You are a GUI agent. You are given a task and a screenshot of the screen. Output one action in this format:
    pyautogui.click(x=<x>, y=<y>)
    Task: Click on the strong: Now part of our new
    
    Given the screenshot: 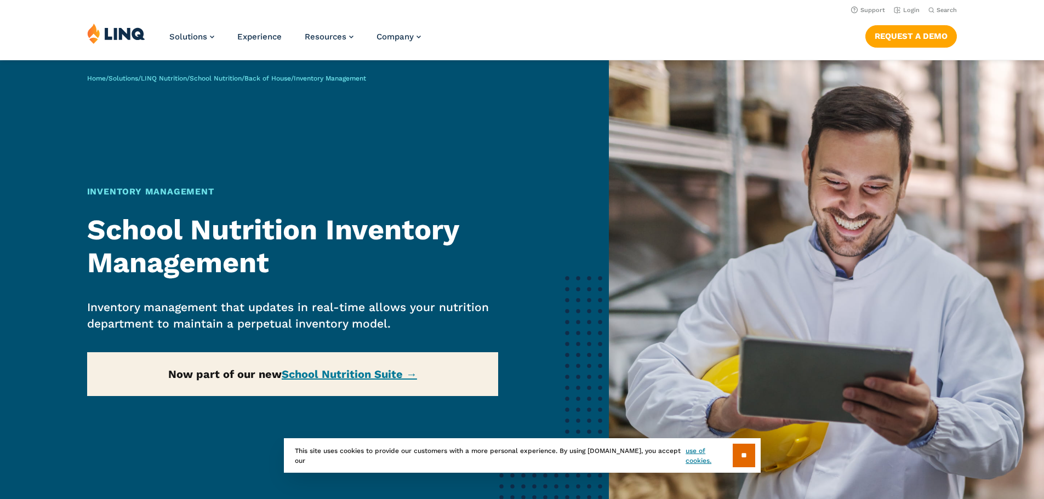 What is the action you would take?
    pyautogui.click(x=293, y=374)
    